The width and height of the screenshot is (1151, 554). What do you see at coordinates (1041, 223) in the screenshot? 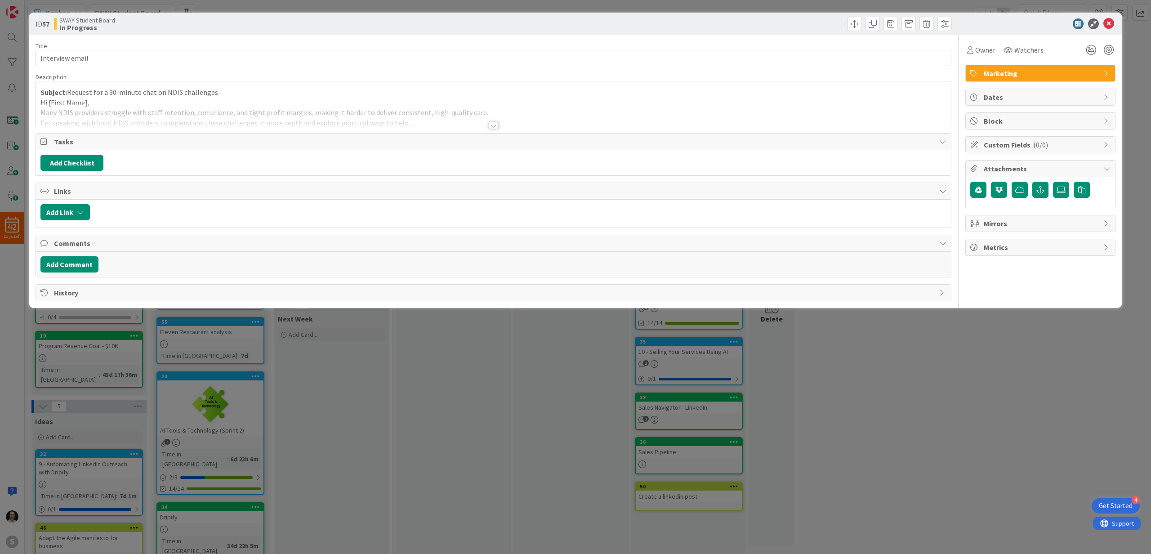
I see `span: Mirrors` at bounding box center [1041, 223].